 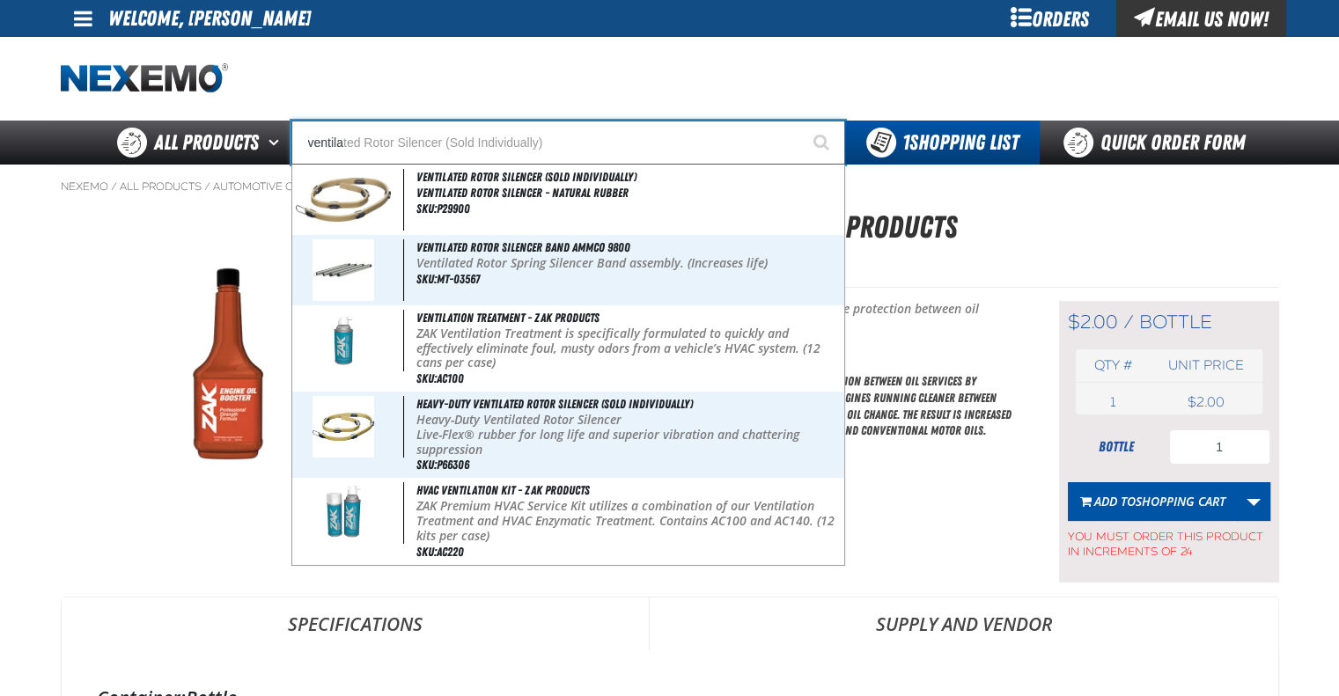 I want to click on a: More Actions, so click(x=1253, y=502).